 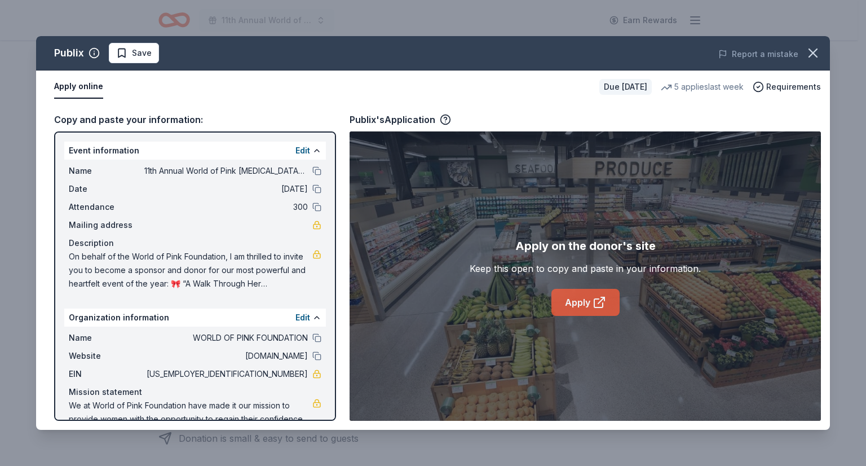 I want to click on button: Apply online, so click(x=78, y=87).